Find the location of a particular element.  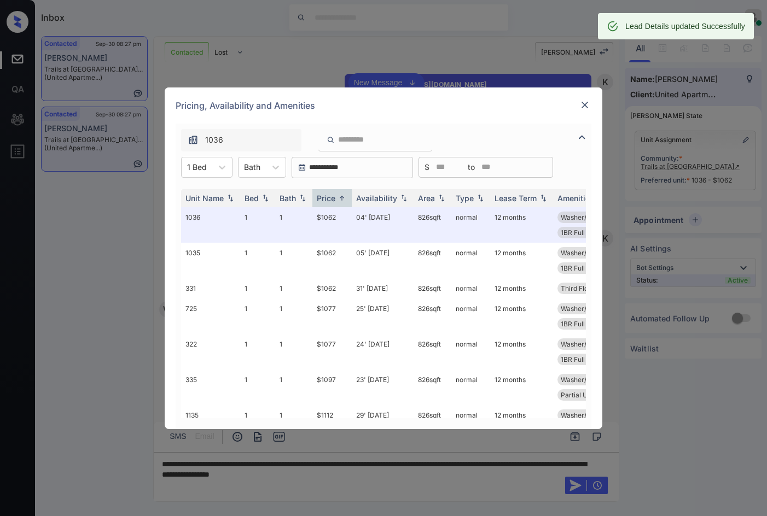

td: 322 is located at coordinates (211, 352).